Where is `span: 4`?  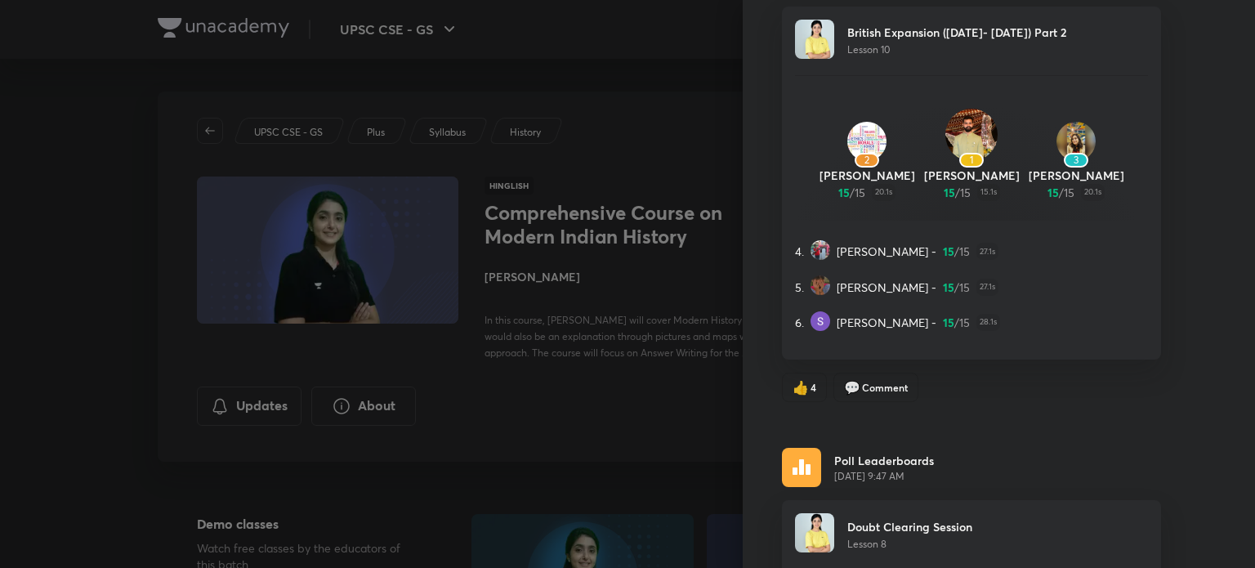
span: 4 is located at coordinates (813, 387).